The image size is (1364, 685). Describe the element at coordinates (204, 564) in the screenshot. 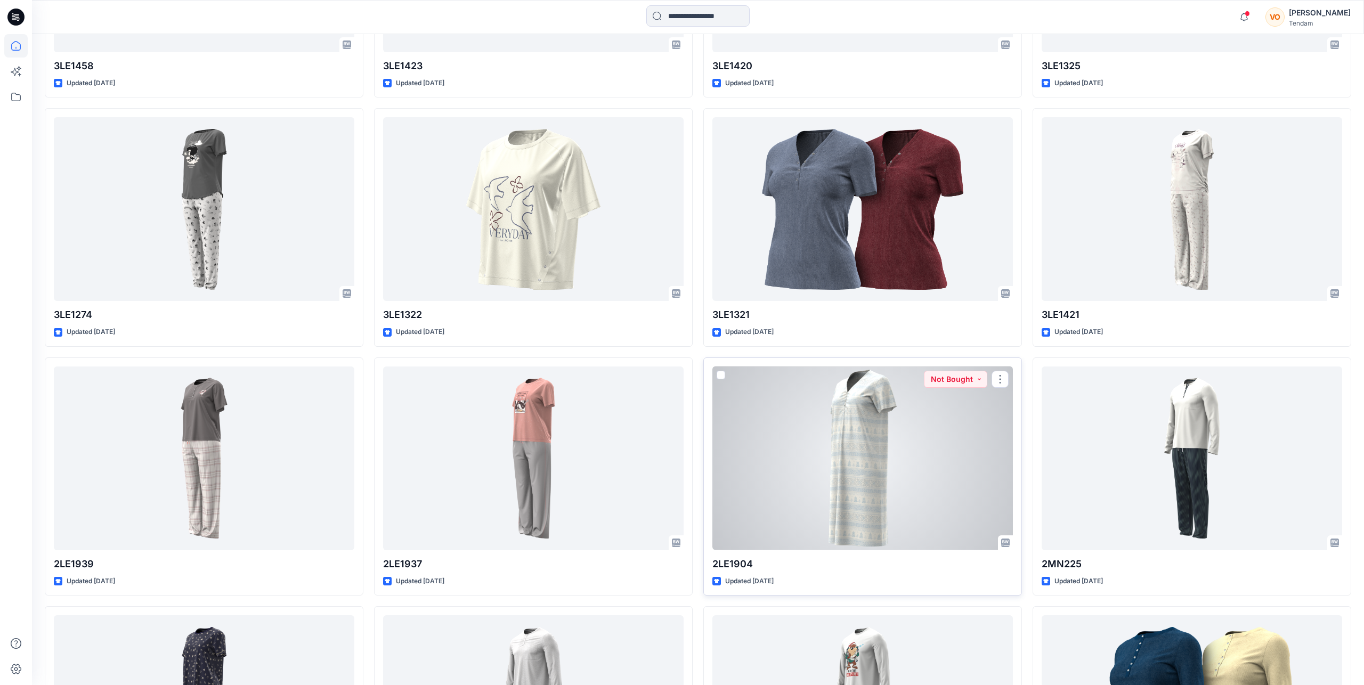

I see `p: 2LE1939` at that location.